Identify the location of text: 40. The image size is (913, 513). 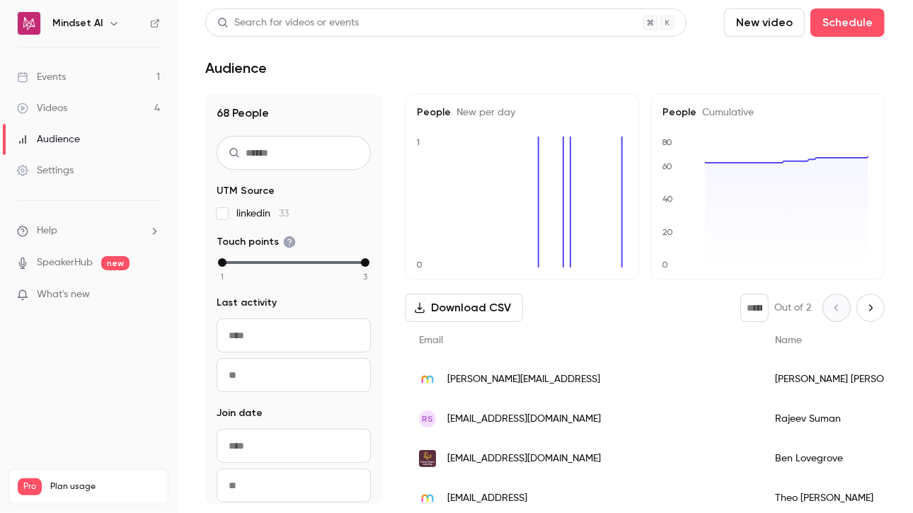
(667, 200).